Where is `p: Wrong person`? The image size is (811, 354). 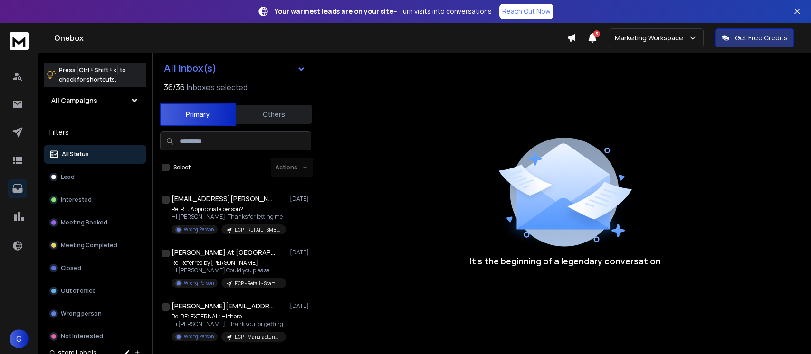 p: Wrong person is located at coordinates (81, 314).